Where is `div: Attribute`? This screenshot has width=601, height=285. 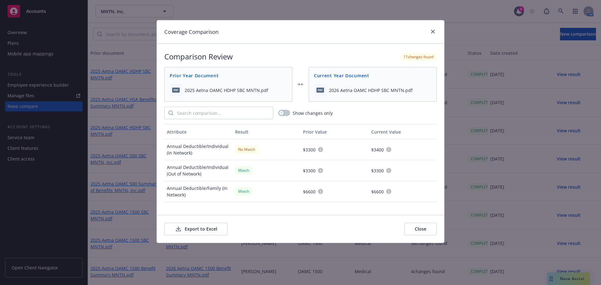
div: Attribute is located at coordinates (198, 132).